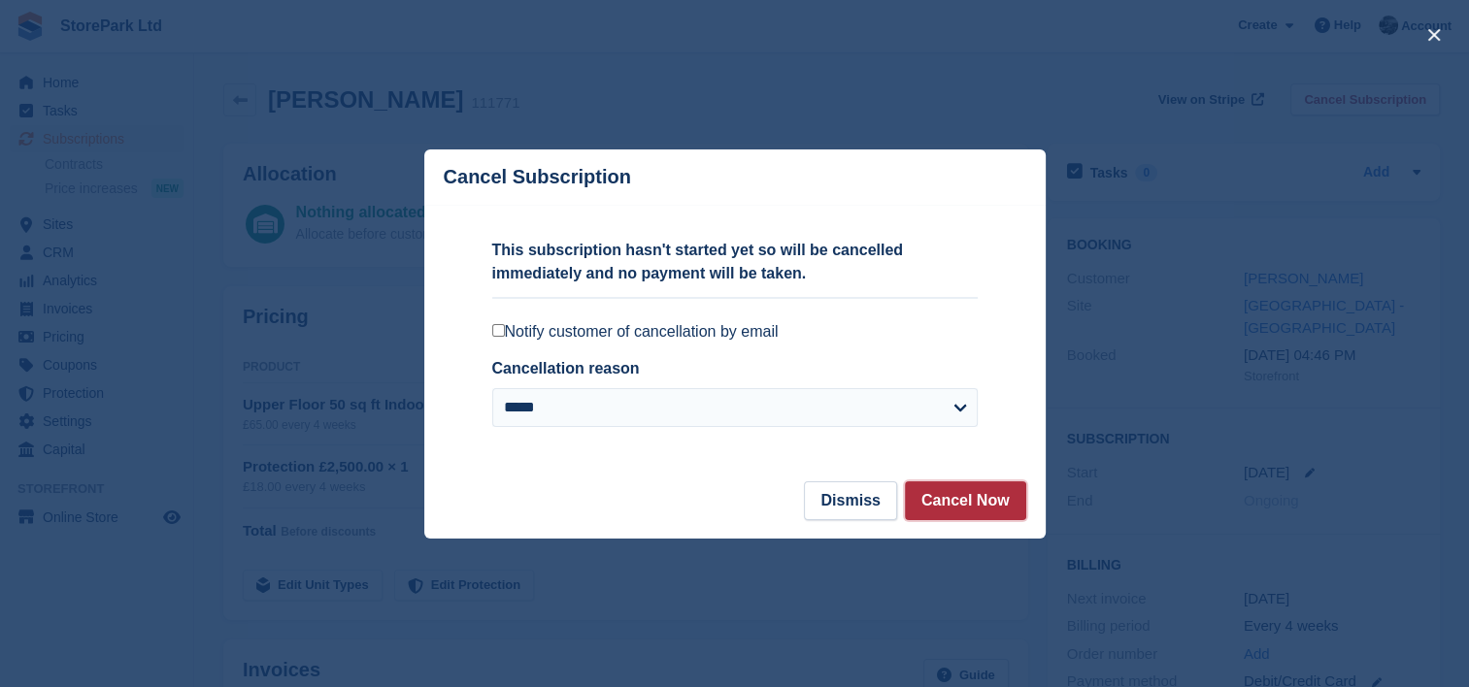  I want to click on button: Cancel Now, so click(965, 501).